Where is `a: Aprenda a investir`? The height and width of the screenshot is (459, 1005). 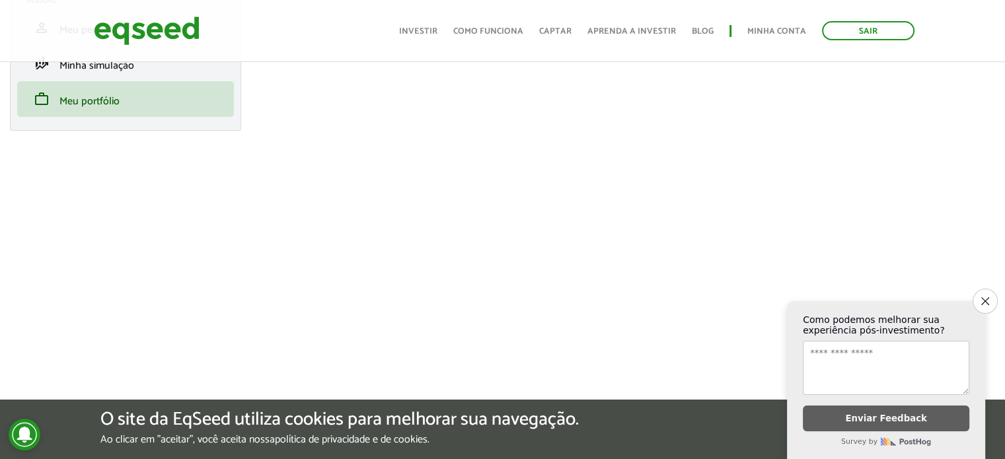
a: Aprenda a investir is located at coordinates (632, 31).